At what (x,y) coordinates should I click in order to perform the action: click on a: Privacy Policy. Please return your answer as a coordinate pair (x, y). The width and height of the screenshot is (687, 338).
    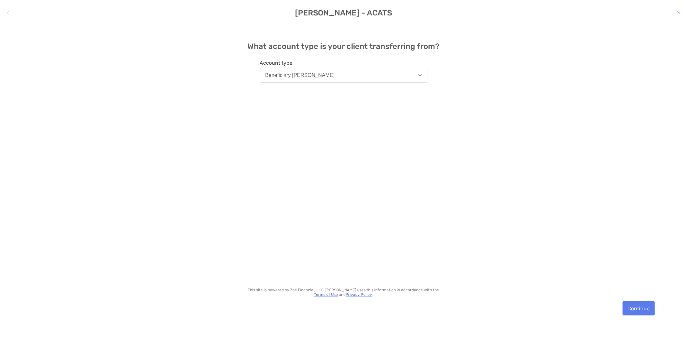
    Looking at the image, I should click on (359, 295).